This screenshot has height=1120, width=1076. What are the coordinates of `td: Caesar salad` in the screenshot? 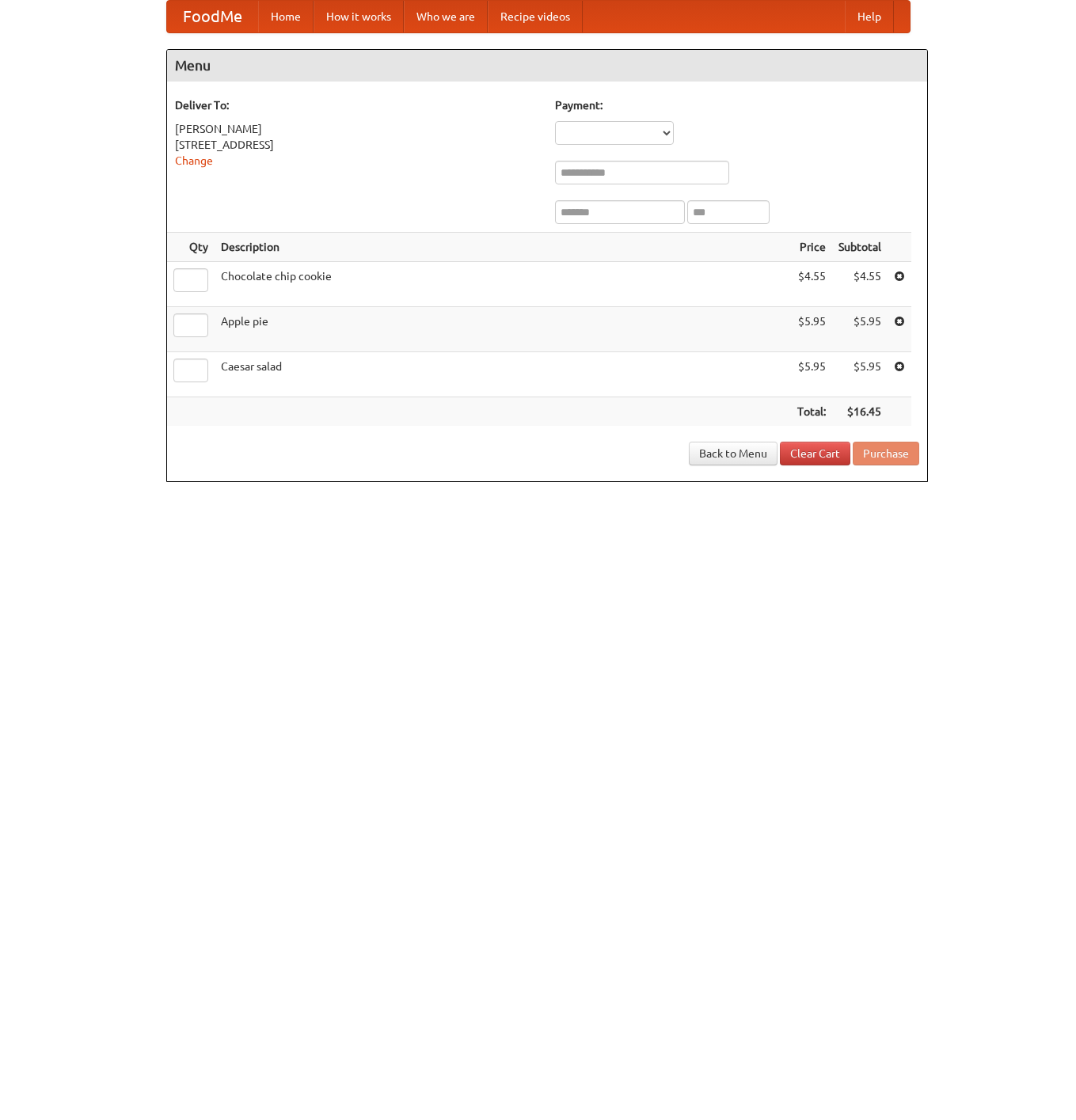 It's located at (502, 375).